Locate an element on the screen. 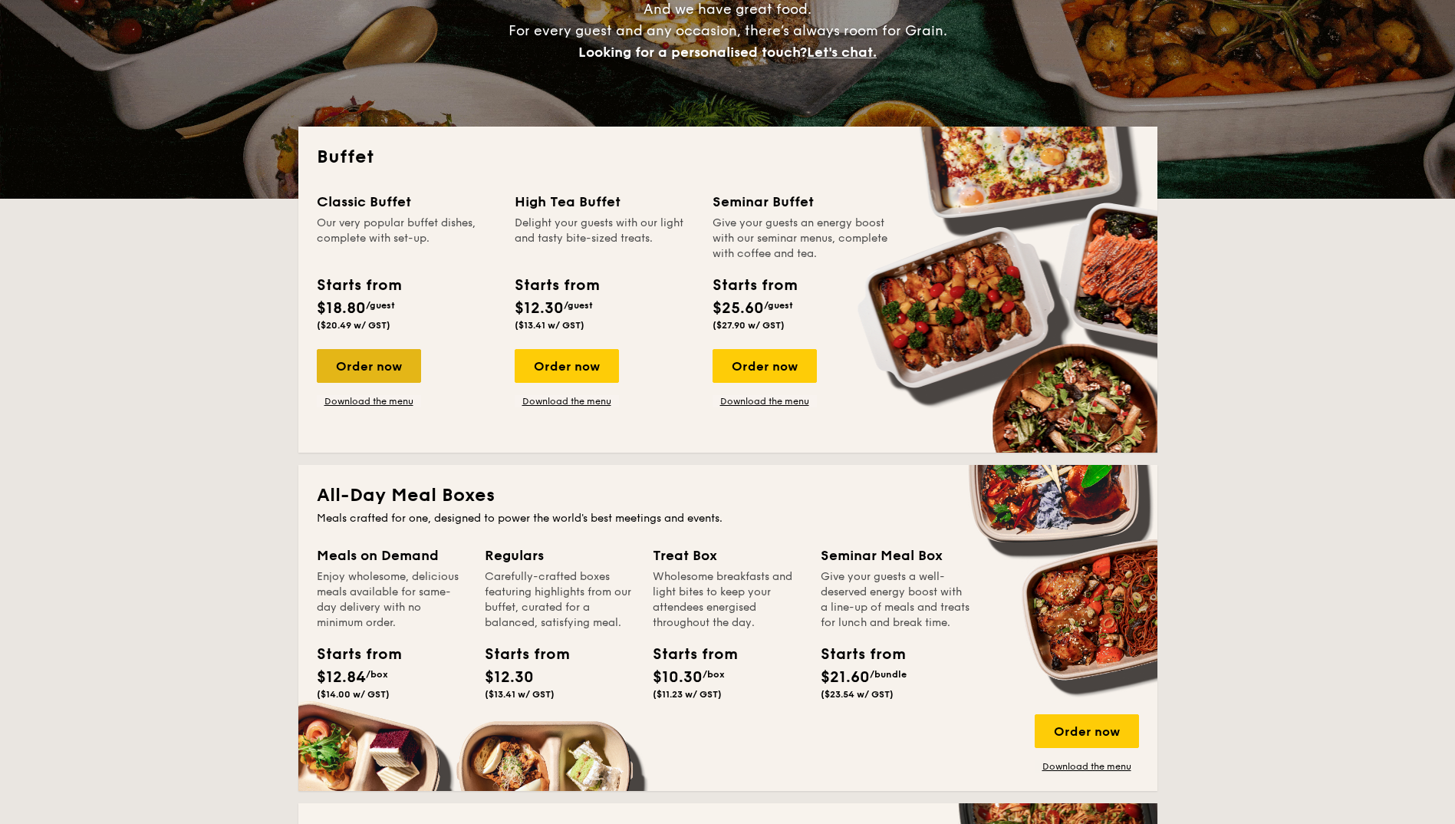 The image size is (1455, 824). span: ($14.00 w/ GST) is located at coordinates (353, 694).